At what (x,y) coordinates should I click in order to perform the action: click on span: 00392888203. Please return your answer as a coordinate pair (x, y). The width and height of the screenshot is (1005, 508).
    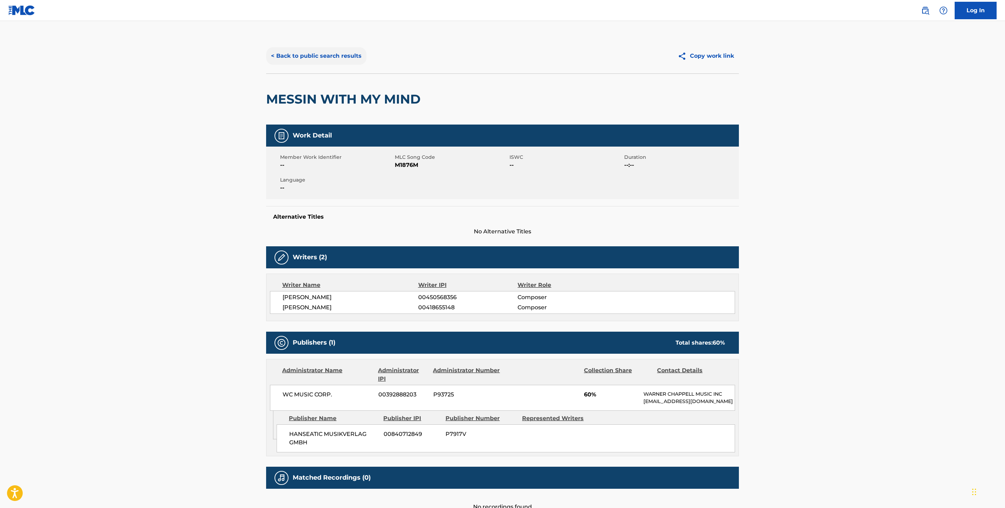
    Looking at the image, I should click on (403, 394).